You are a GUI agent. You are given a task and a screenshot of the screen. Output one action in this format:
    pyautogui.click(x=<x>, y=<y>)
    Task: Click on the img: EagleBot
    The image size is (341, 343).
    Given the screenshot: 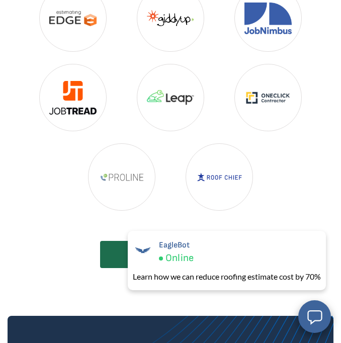 What is the action you would take?
    pyautogui.click(x=143, y=251)
    